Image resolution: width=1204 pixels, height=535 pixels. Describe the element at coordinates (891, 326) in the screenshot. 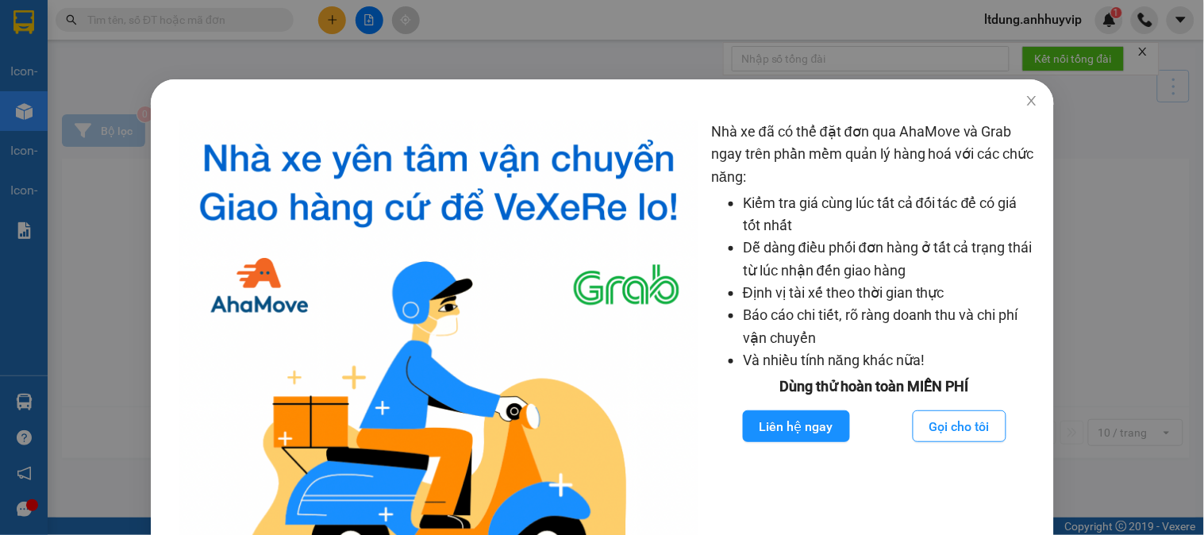

I see `li: Báo cáo chi tiết, rõ ràng doanh thu và chi phí vận chuyển` at that location.